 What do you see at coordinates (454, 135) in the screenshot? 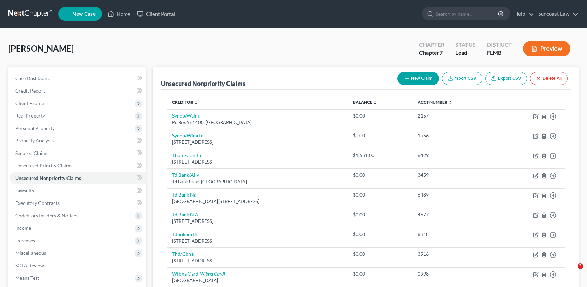
I see `div: 1956` at bounding box center [454, 135].